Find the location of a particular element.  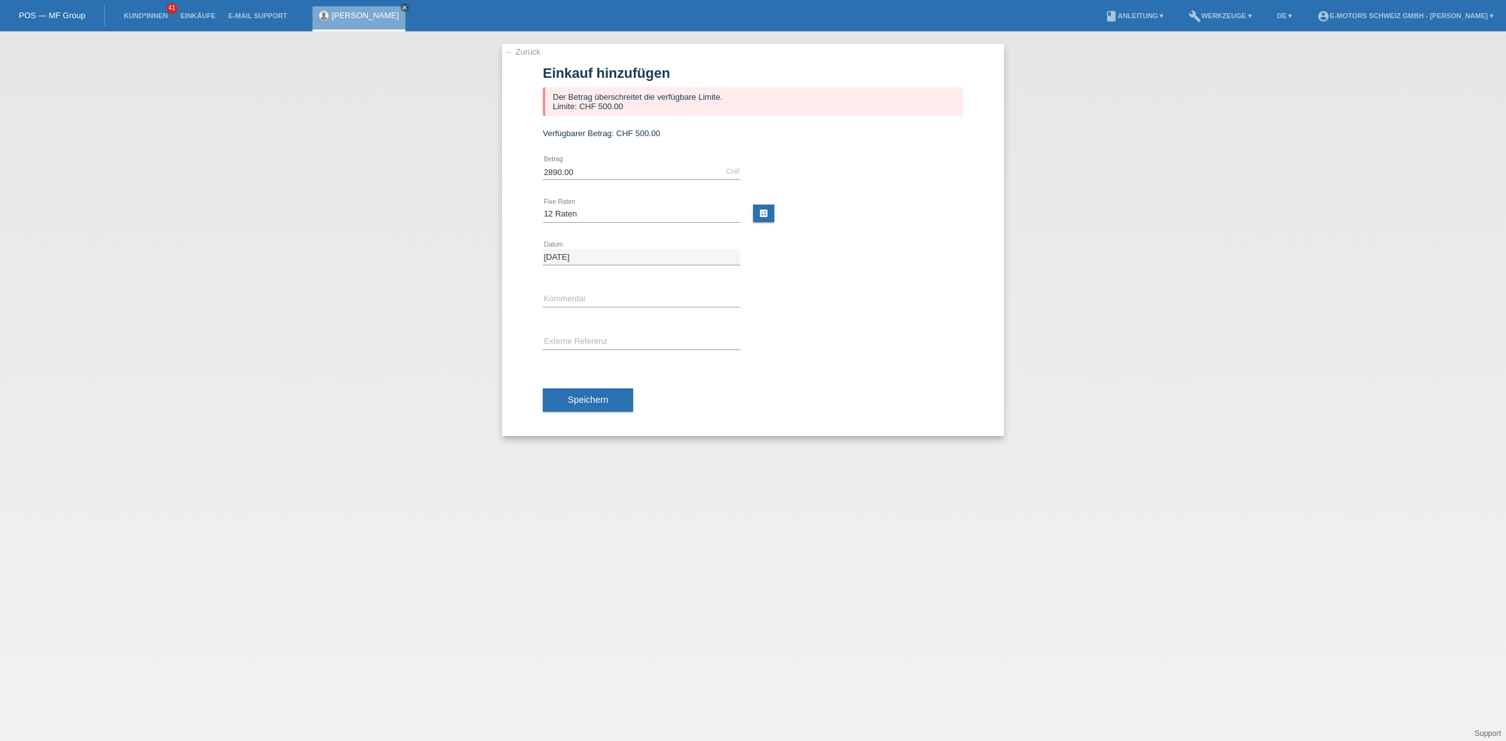

h1: Einkauf hinzufügen is located at coordinates (753, 73).